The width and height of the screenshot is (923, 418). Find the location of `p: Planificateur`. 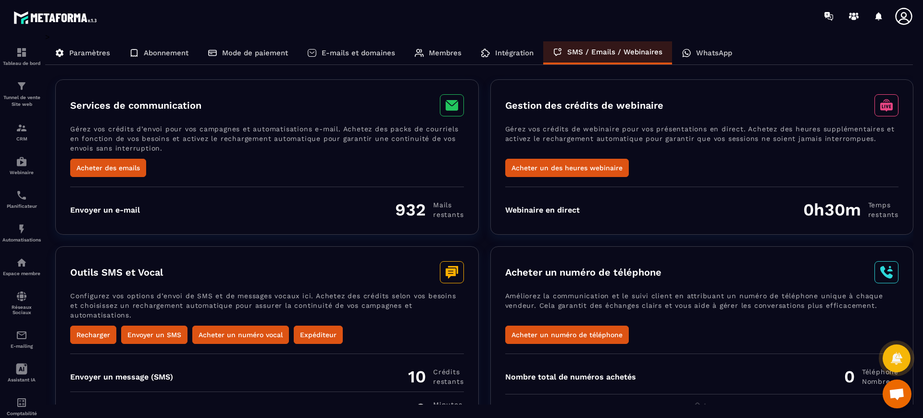

p: Planificateur is located at coordinates (22, 206).